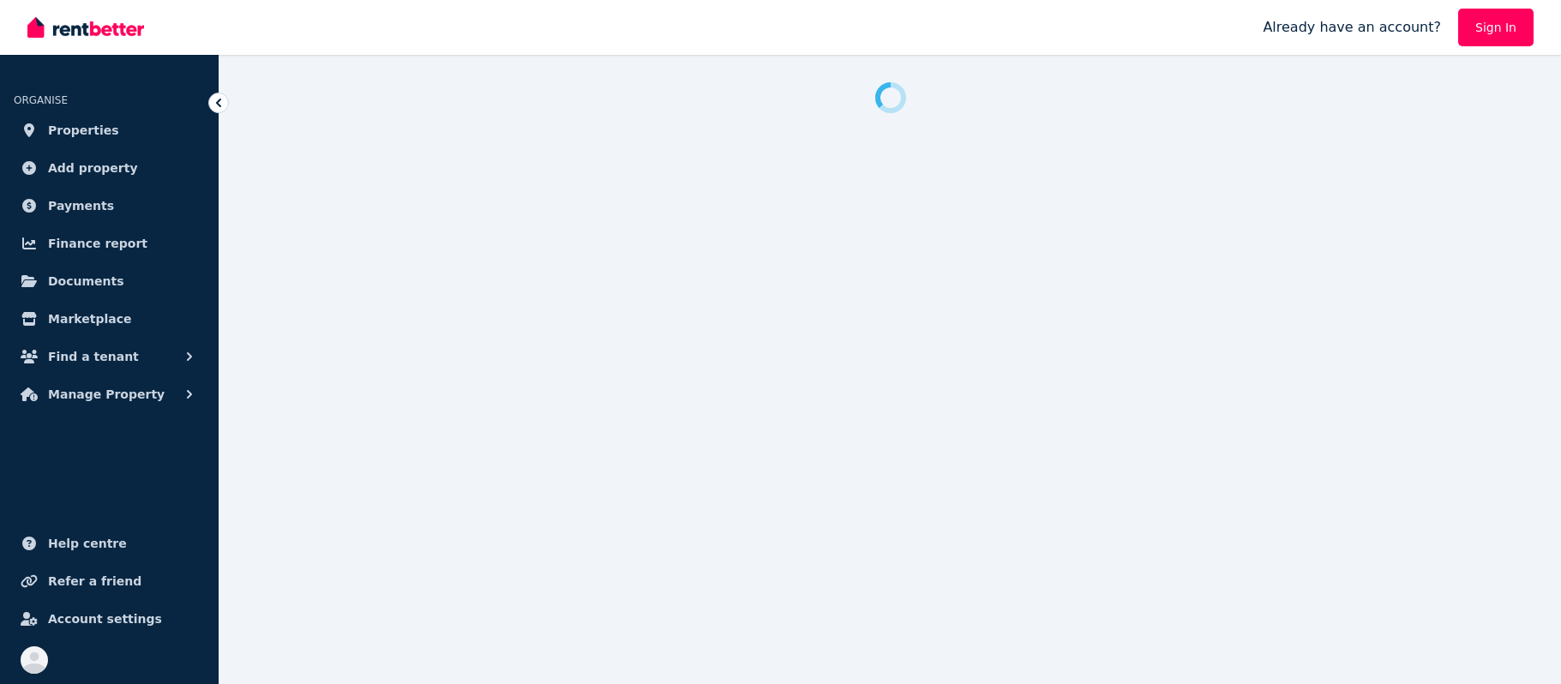 Image resolution: width=1561 pixels, height=684 pixels. Describe the element at coordinates (109, 619) in the screenshot. I see `a: Account settings` at that location.